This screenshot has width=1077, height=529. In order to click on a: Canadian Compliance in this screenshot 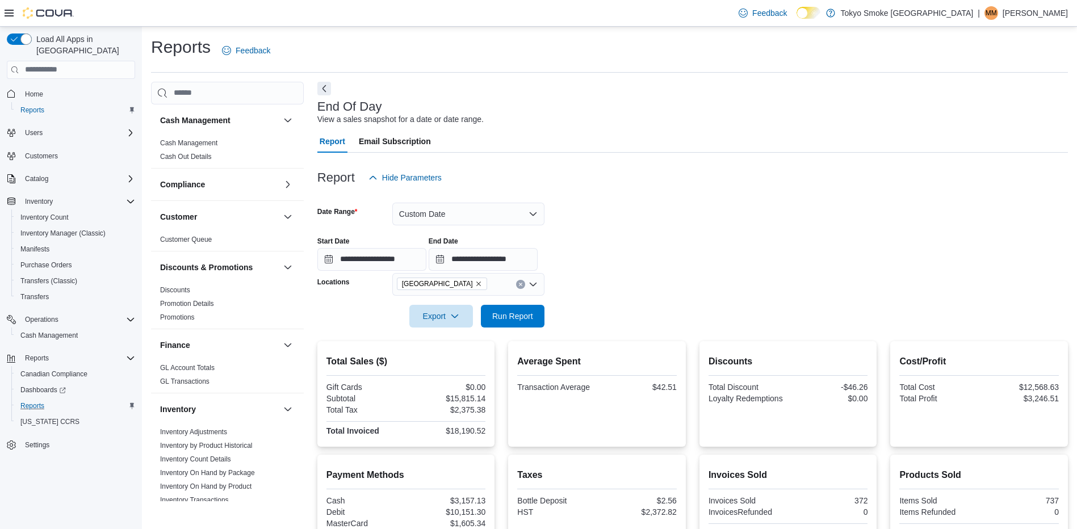, I will do `click(54, 374)`.